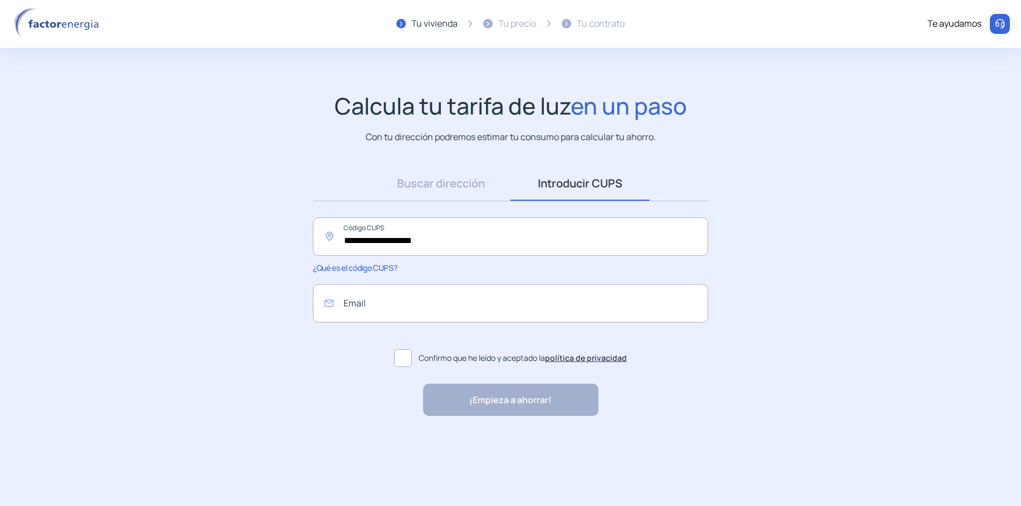 This screenshot has height=506, width=1021. Describe the element at coordinates (628, 106) in the screenshot. I see `span: en un paso` at that location.